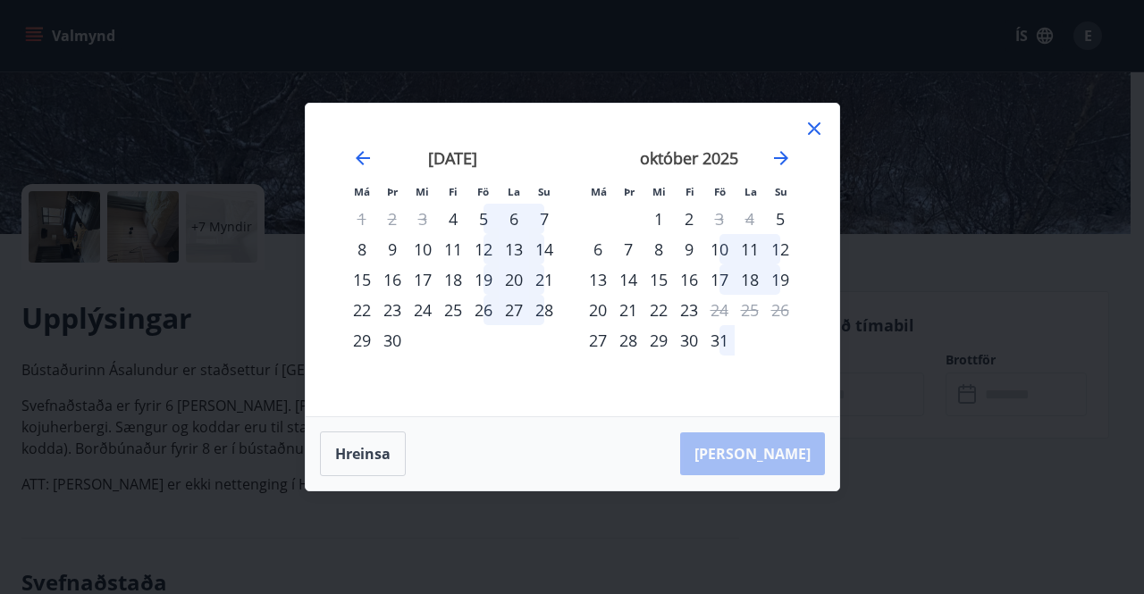 The image size is (1144, 594). Describe the element at coordinates (628, 310) in the screenshot. I see `div: 21` at that location.